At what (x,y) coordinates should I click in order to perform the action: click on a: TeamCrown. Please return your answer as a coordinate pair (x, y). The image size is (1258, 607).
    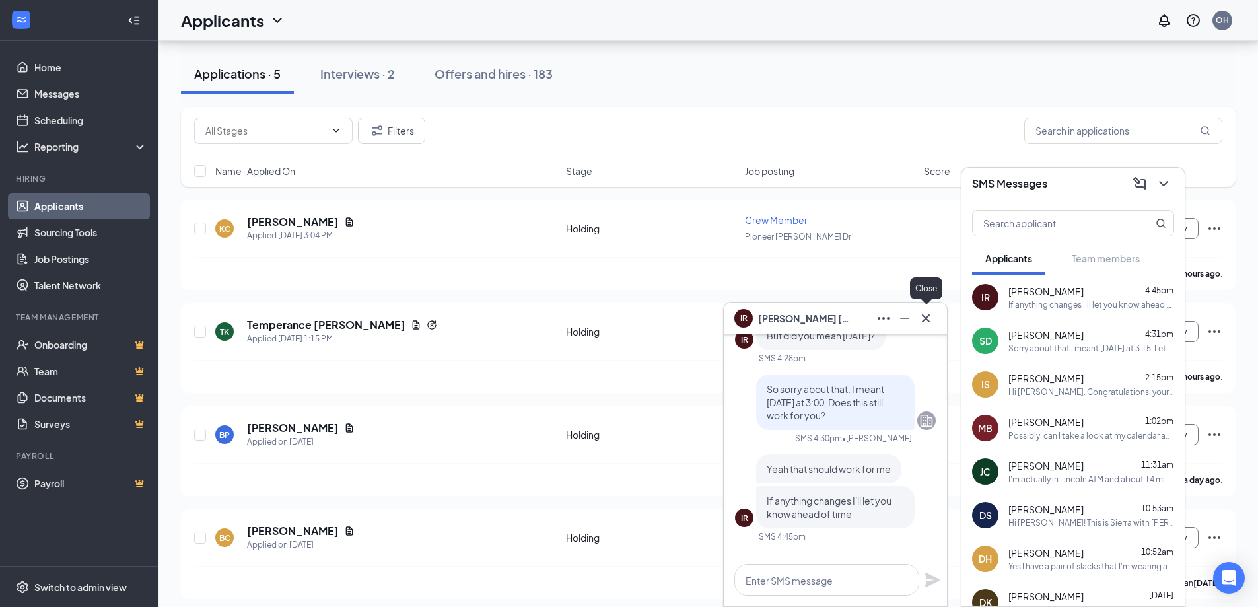
    Looking at the image, I should click on (90, 371).